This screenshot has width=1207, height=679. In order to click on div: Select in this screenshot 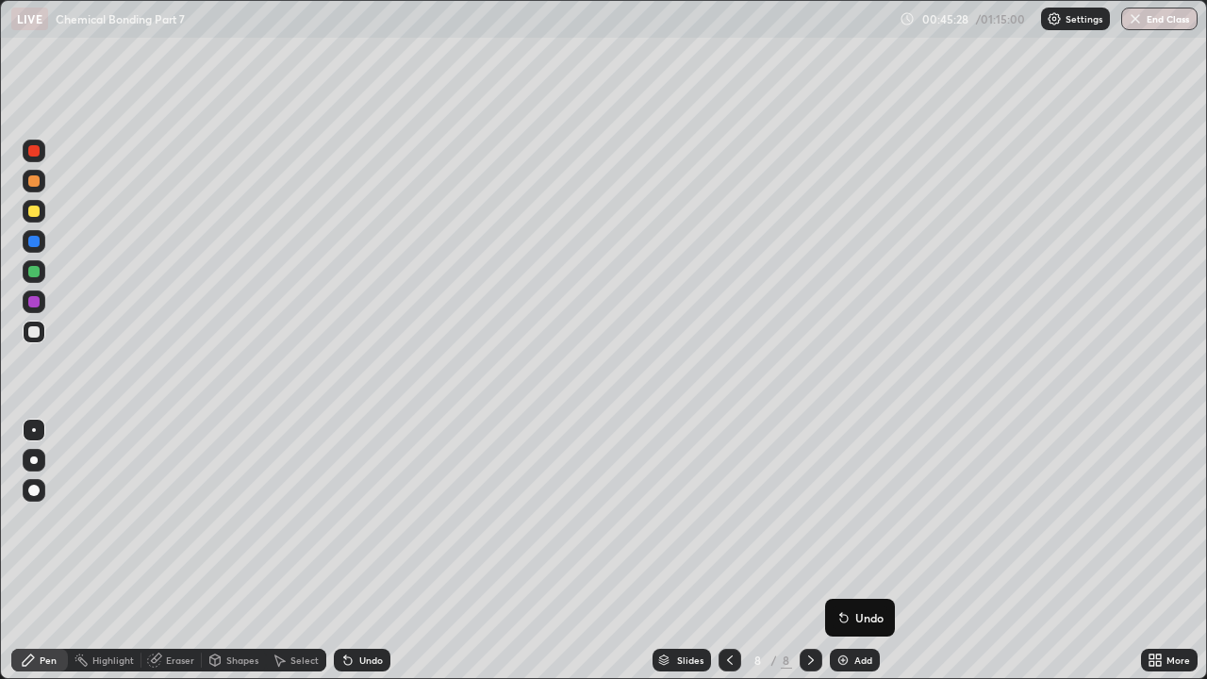, I will do `click(305, 660)`.